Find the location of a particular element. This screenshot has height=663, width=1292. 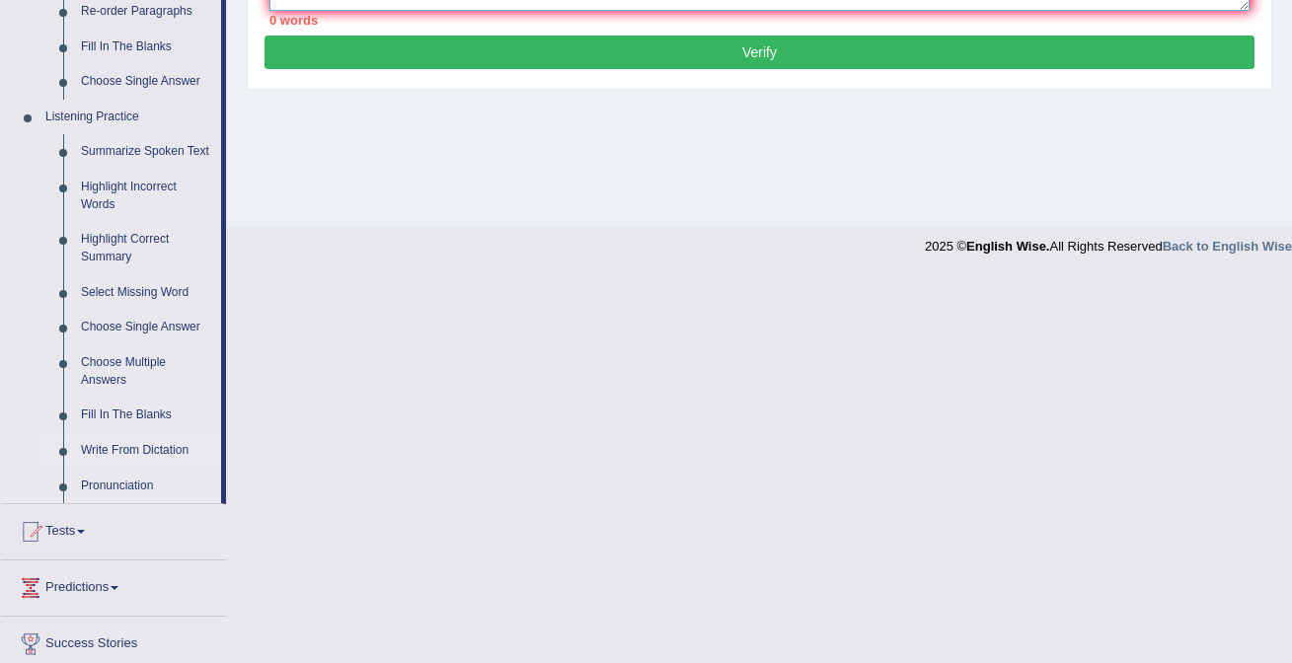

strong: Back to English Wise is located at coordinates (1227, 246).